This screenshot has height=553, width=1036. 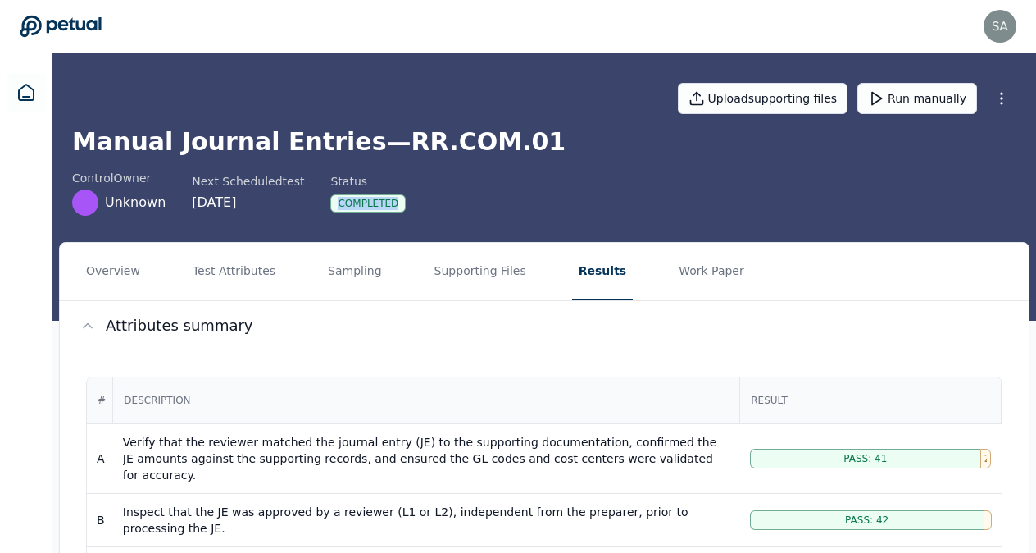 What do you see at coordinates (763, 98) in the screenshot?
I see `button: Uploadsupporting files` at bounding box center [763, 98].